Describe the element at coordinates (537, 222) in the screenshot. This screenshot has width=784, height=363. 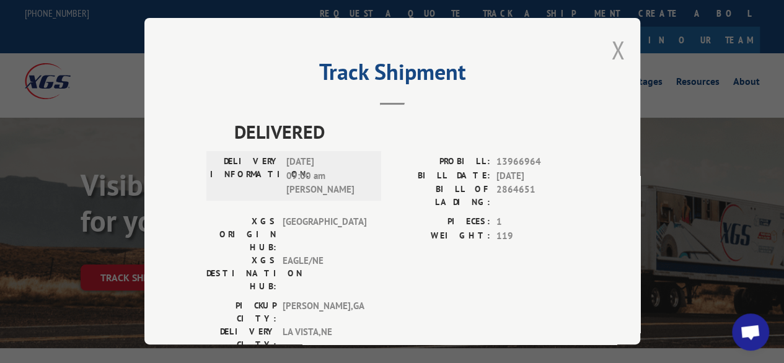
I see `span: 1` at that location.